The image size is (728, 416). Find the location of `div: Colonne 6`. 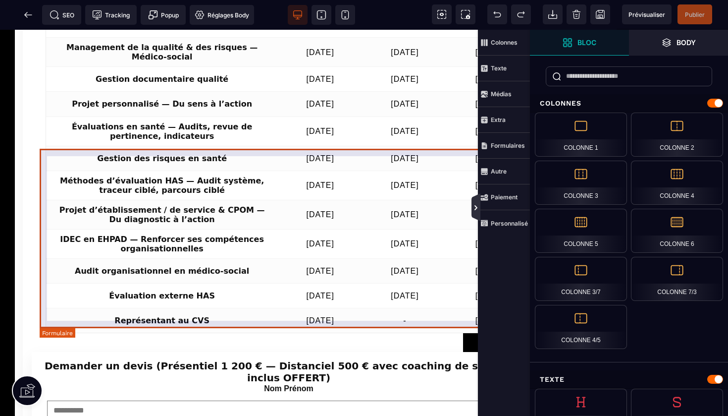

div: Colonne 6 is located at coordinates (677, 230).